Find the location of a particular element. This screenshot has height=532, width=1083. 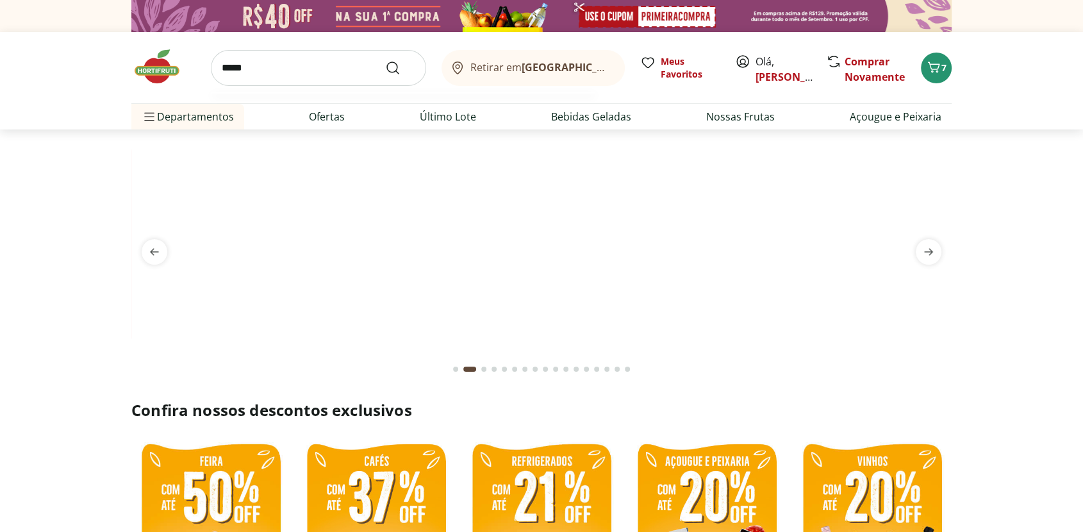

h2: Confira nossos descontos exclusivos is located at coordinates (541, 410).